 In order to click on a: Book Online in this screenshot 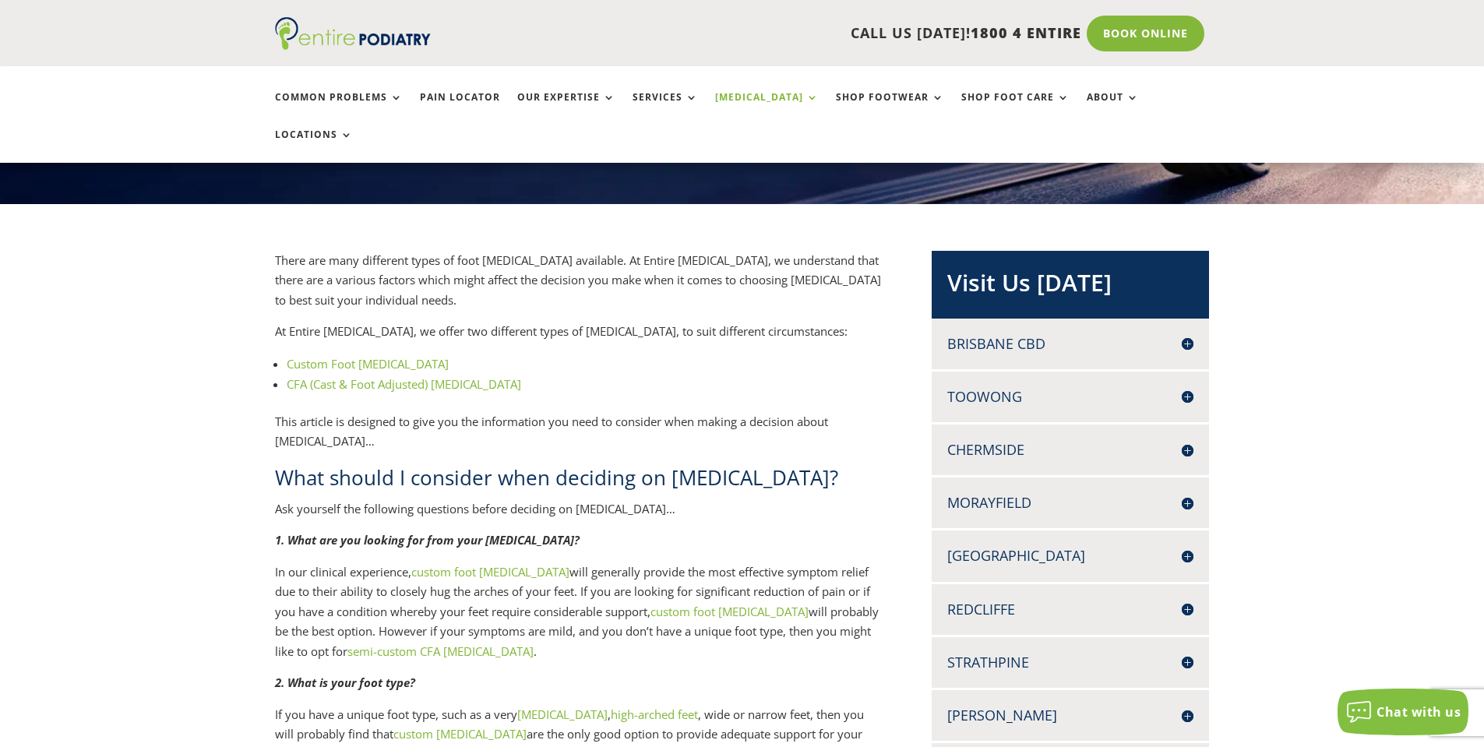, I will do `click(1145, 33)`.